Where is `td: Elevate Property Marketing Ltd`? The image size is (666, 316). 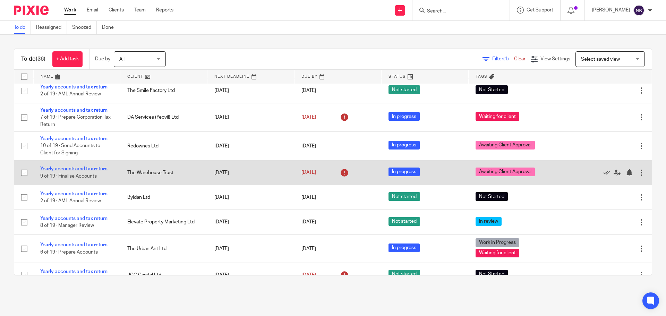 td: Elevate Property Marketing Ltd is located at coordinates (164, 222).